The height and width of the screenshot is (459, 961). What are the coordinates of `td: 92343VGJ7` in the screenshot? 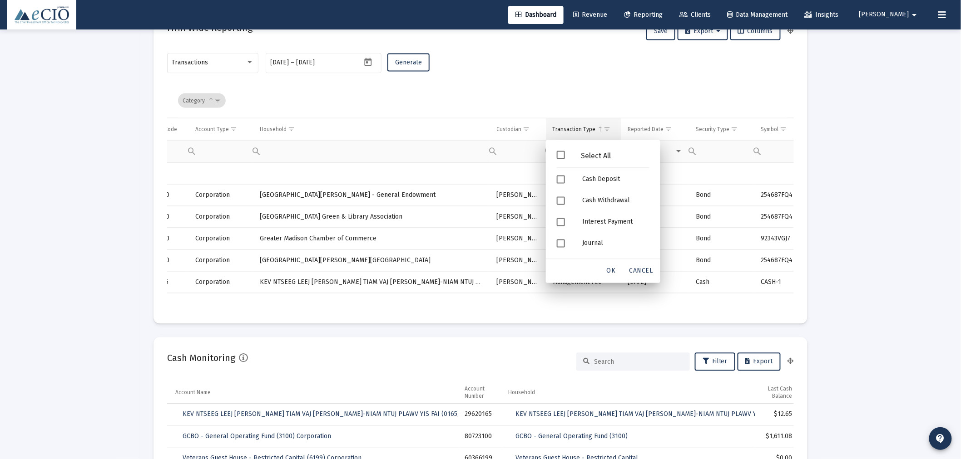 It's located at (779, 239).